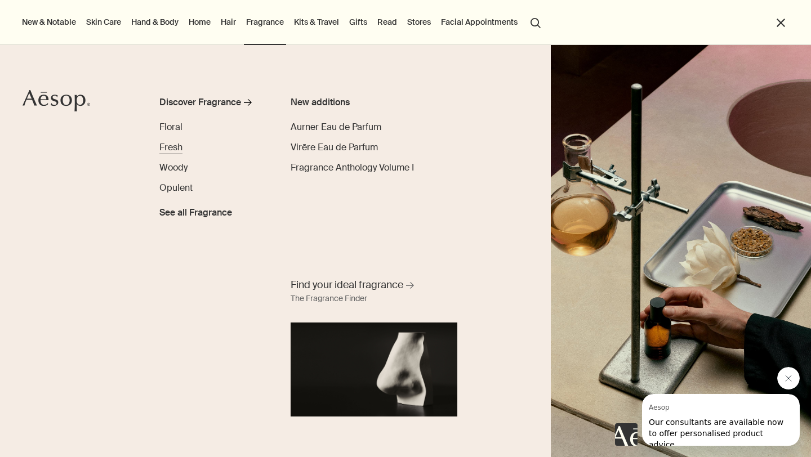  Describe the element at coordinates (228, 22) in the screenshot. I see `a: Hair` at that location.